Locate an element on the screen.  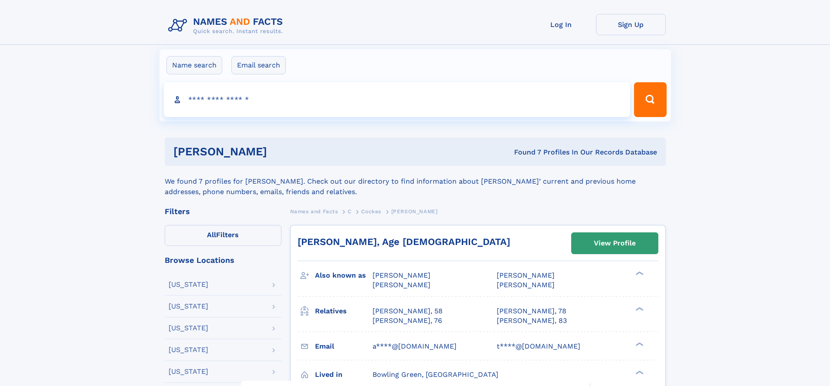
div: View Profile is located at coordinates (614, 243).